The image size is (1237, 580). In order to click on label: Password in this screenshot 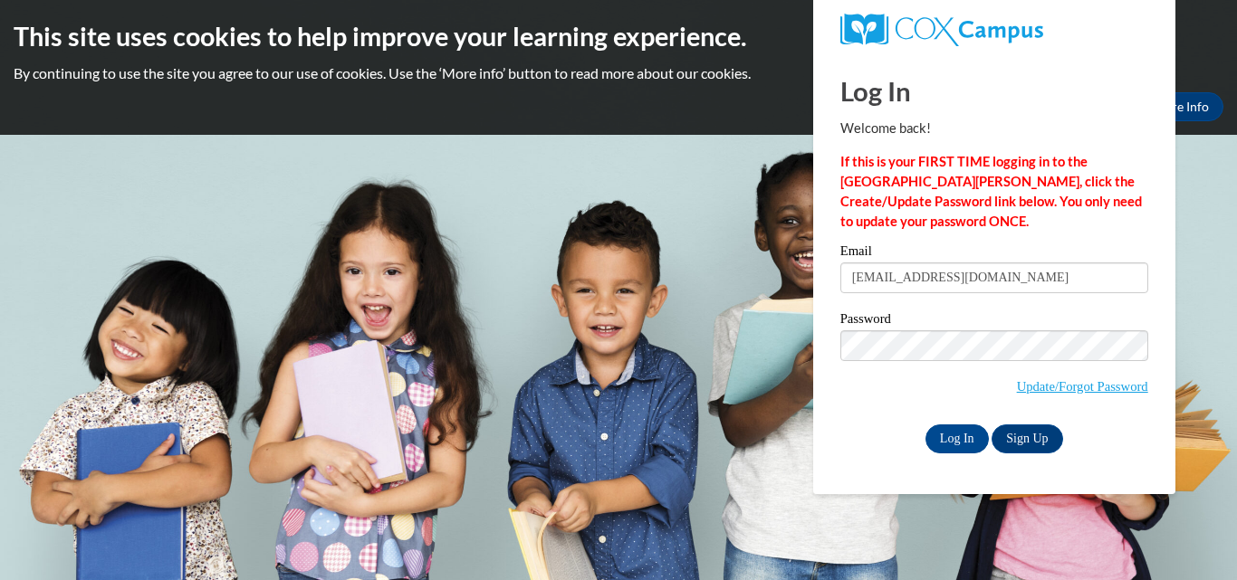, I will do `click(994, 321)`.